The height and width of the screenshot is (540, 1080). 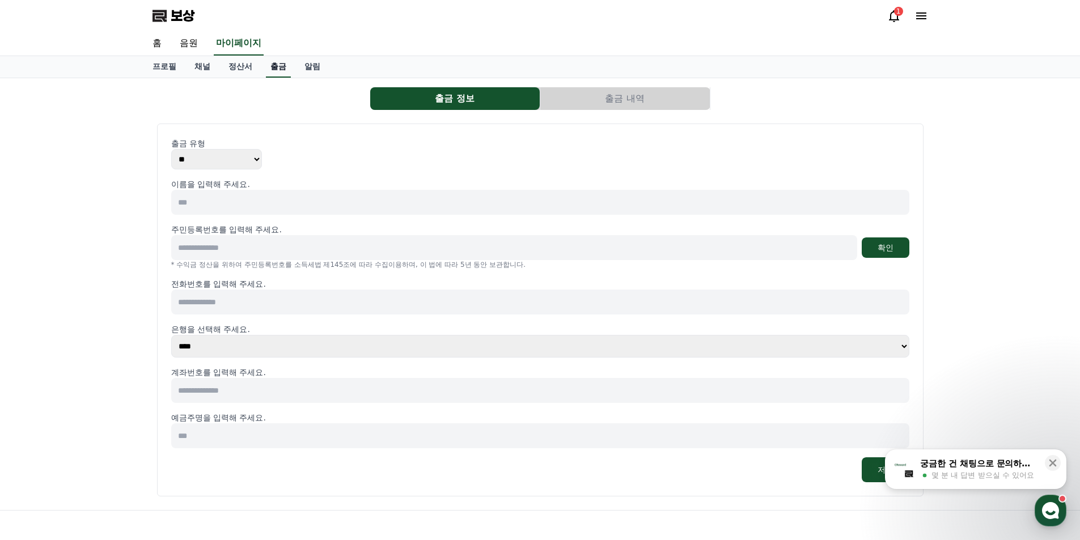 What do you see at coordinates (157, 43) in the screenshot?
I see `font: 홈` at bounding box center [157, 43].